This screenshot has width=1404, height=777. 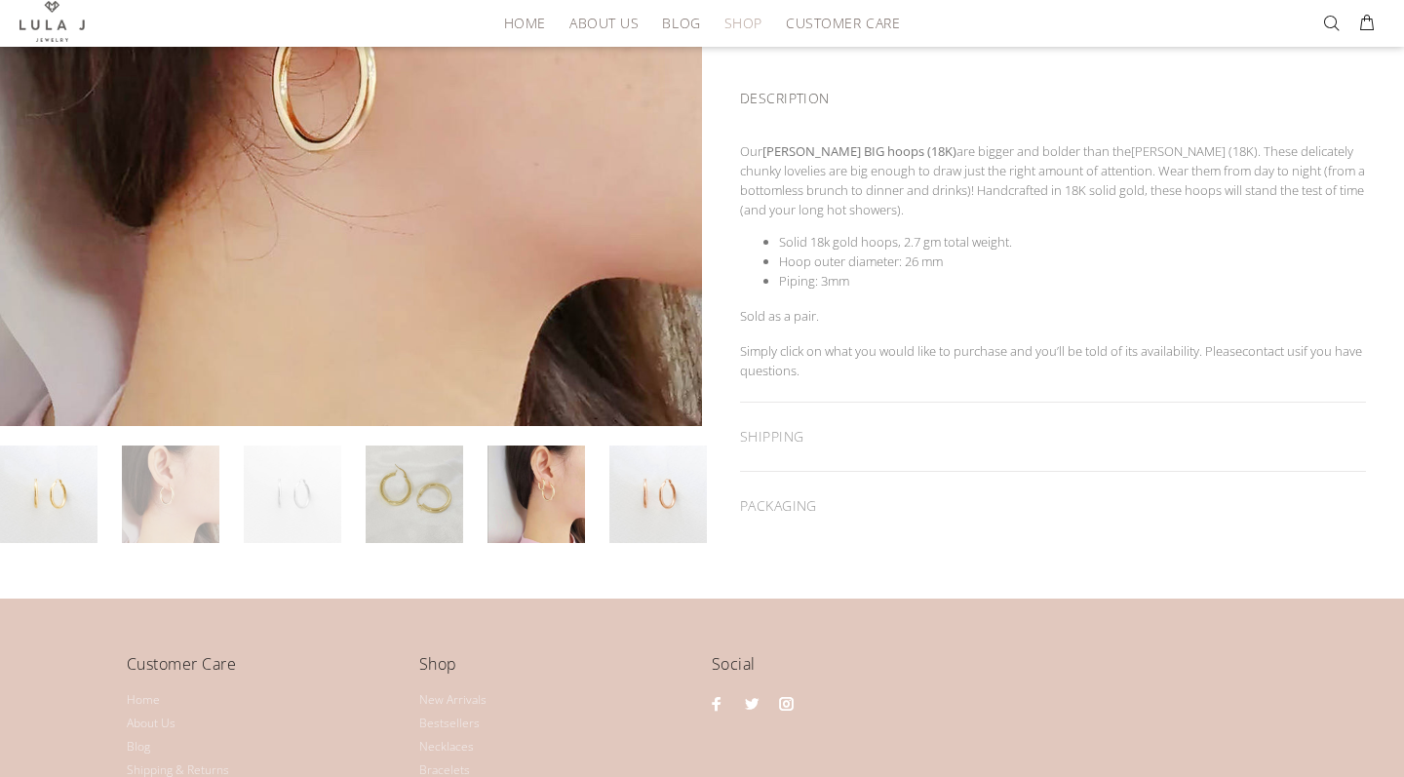 I want to click on a: Home, so click(x=143, y=700).